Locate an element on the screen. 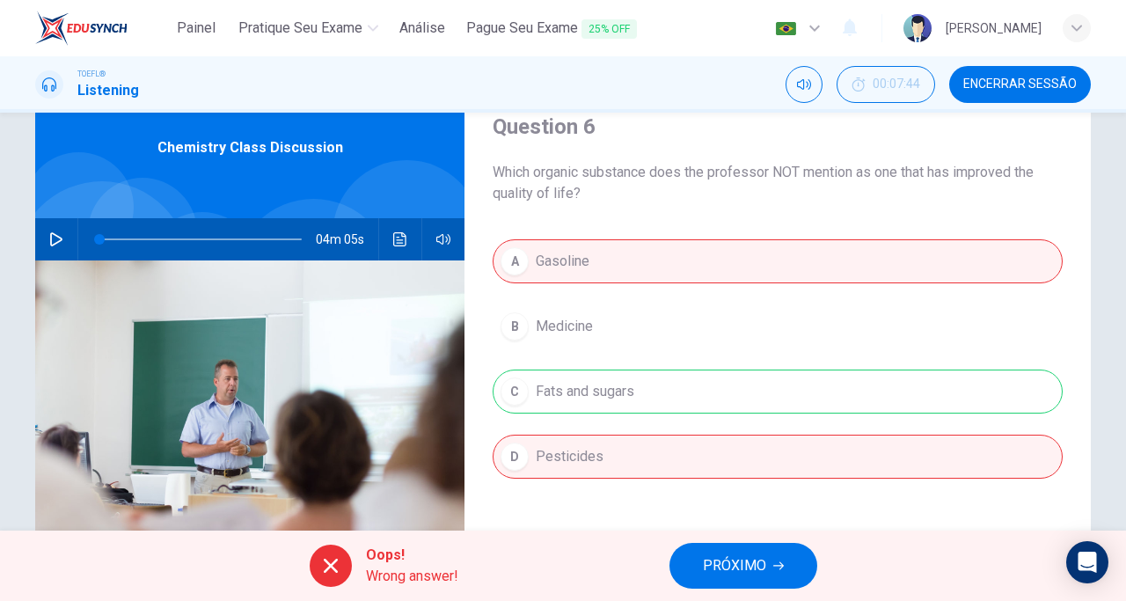 The width and height of the screenshot is (1126, 601). button: Análise is located at coordinates (422, 28).